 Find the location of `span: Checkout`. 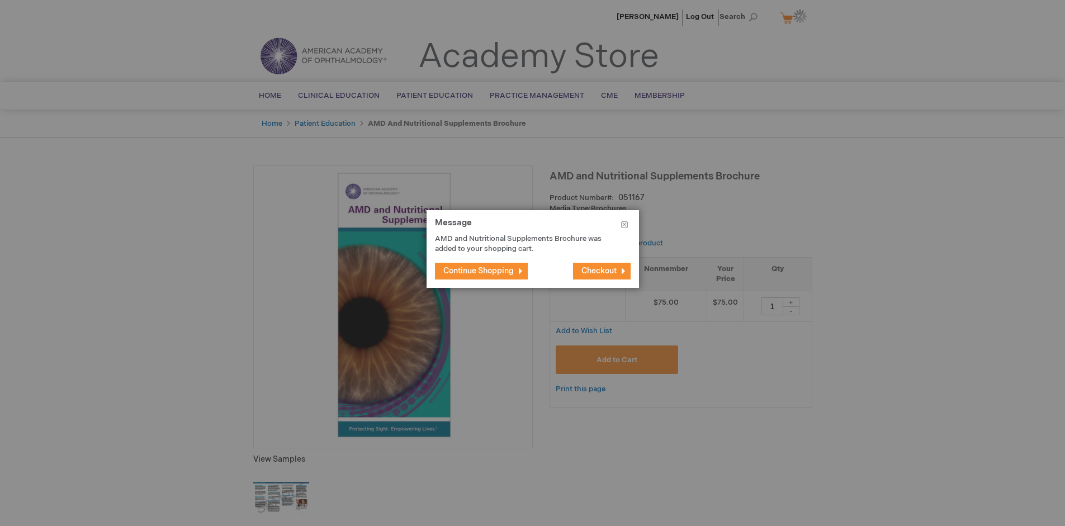

span: Checkout is located at coordinates (599, 271).